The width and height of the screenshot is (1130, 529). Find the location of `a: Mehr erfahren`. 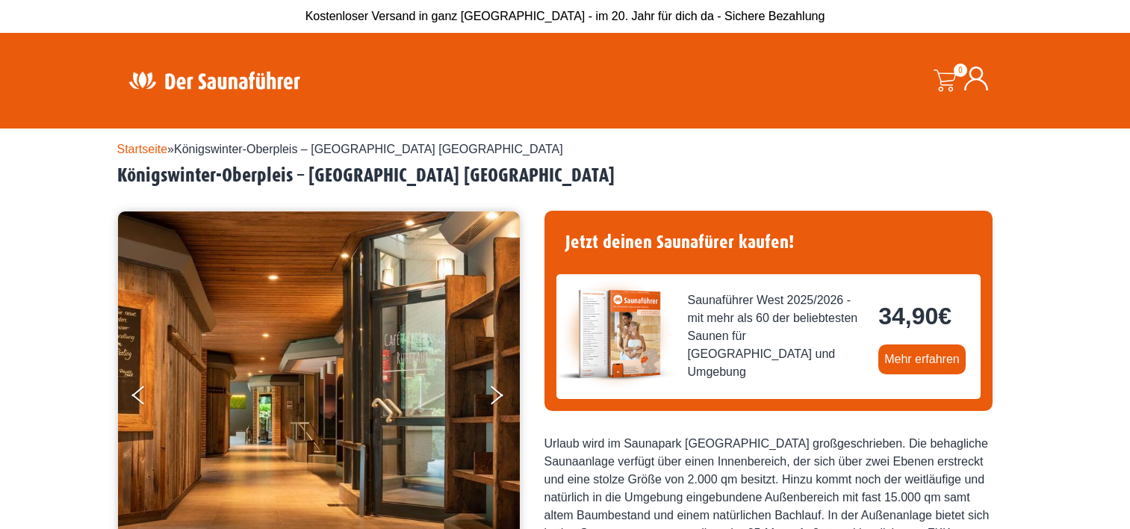

a: Mehr erfahren is located at coordinates (922, 359).